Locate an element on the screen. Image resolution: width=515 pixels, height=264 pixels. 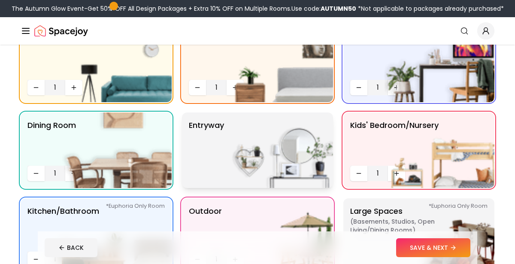
div: The Autumn Glow Event-Get 50% OFF All Design Packages + Extra 10% OFF on Multiple Rooms. is located at coordinates (257, 9).